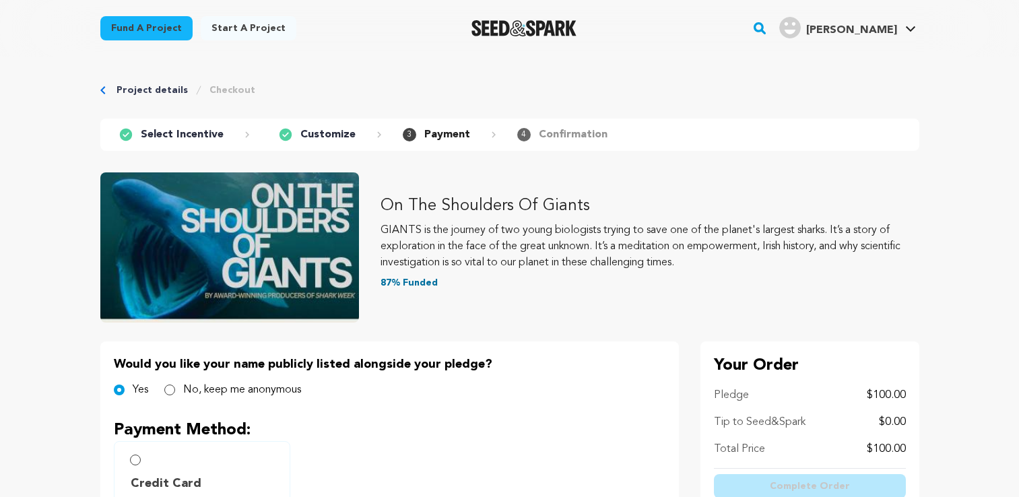  I want to click on p: Total Price, so click(739, 449).